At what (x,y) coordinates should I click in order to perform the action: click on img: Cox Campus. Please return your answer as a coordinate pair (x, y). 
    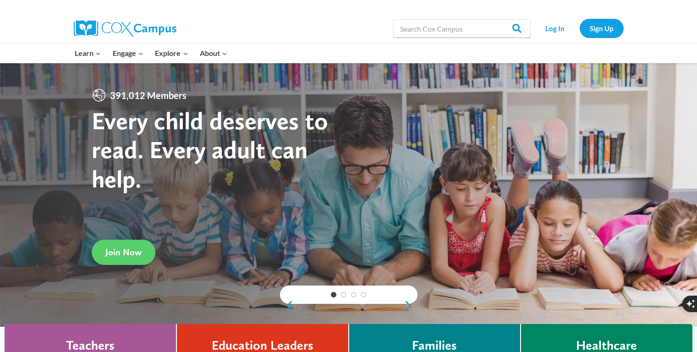
    Looking at the image, I should click on (125, 28).